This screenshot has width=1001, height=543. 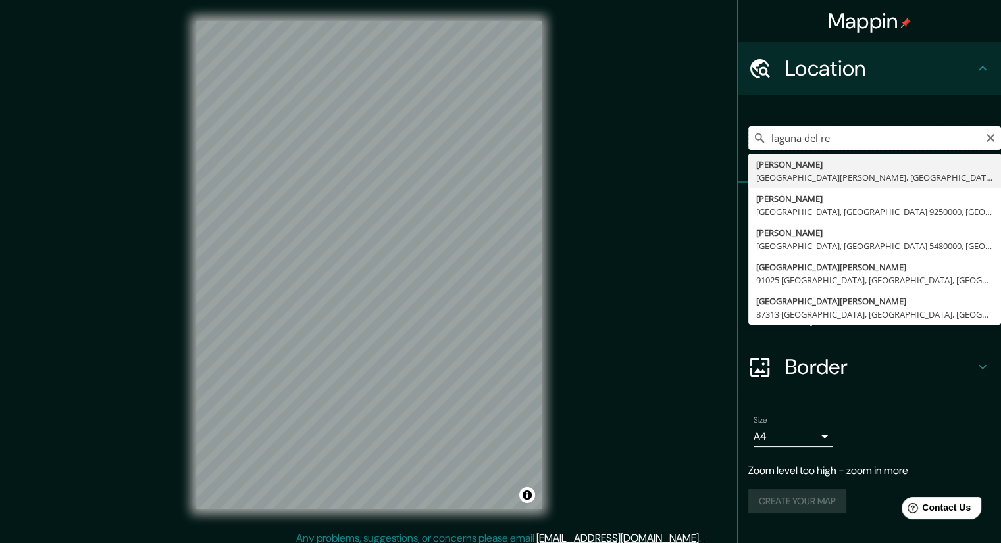 I want to click on label: Size, so click(x=760, y=420).